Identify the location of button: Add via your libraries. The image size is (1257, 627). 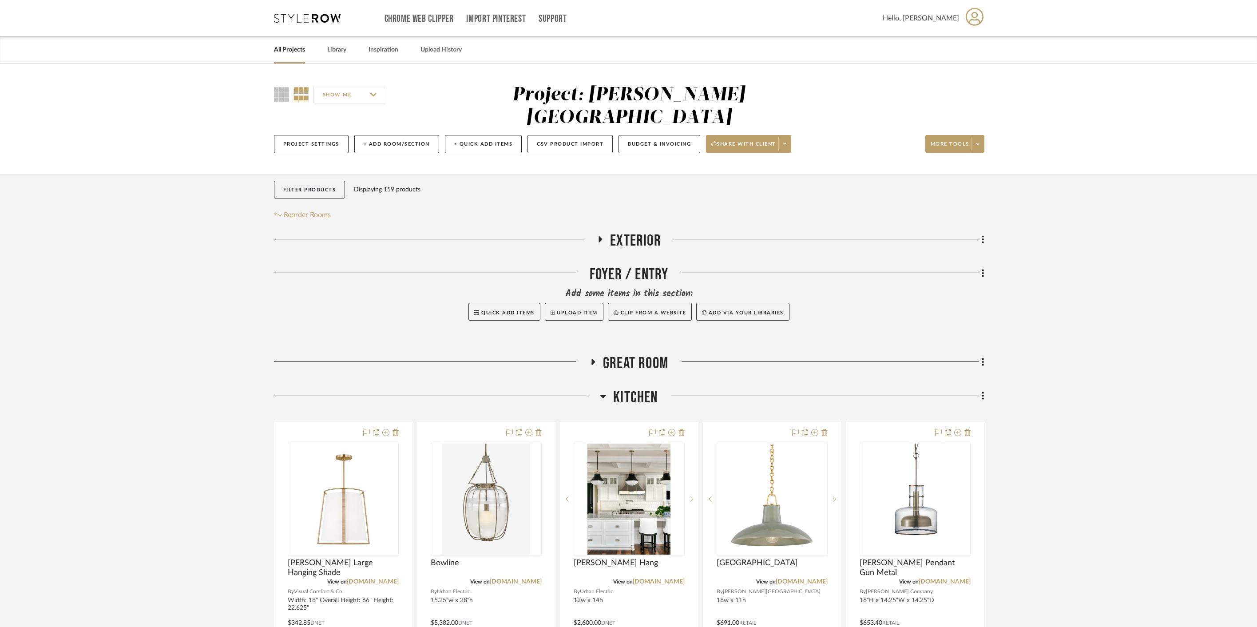
(743, 312).